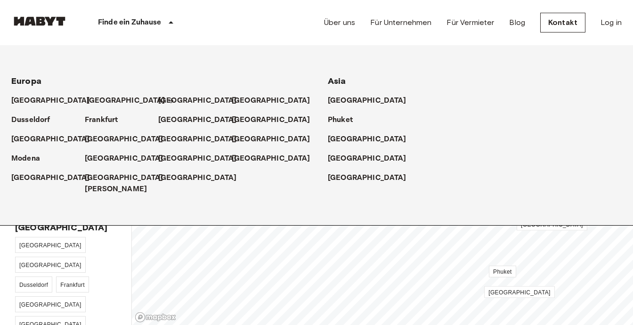 The width and height of the screenshot is (633, 325). I want to click on p: Finde ein Zuhause, so click(129, 23).